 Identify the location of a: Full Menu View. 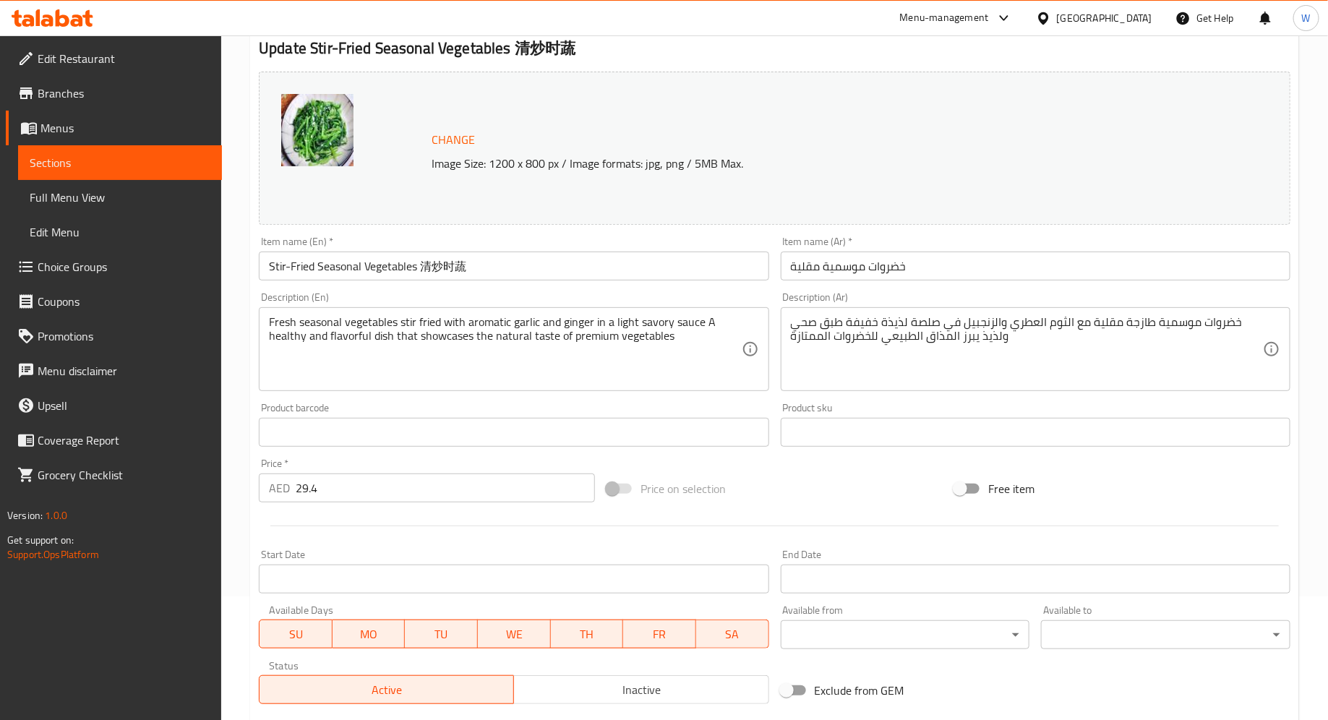
(120, 197).